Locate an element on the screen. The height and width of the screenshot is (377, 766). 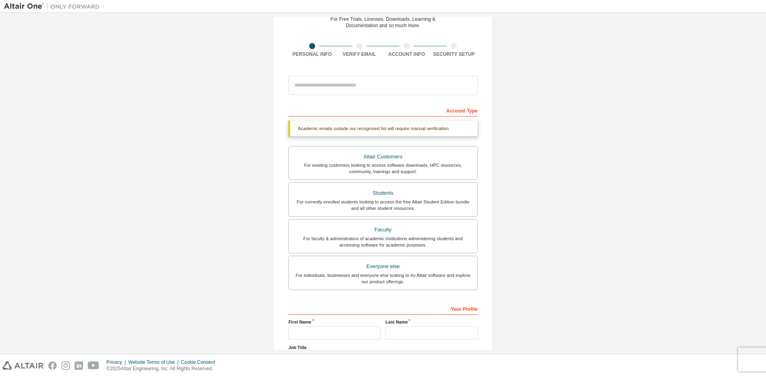
div: For faculty & administrators of academic institutions administering students and accessing softwa... is located at coordinates (383, 242).